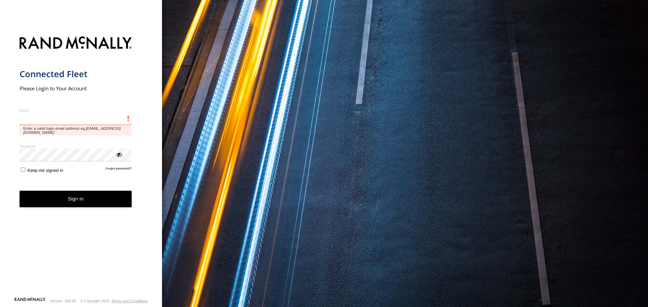 This screenshot has height=307, width=648. What do you see at coordinates (130, 301) in the screenshot?
I see `a: Terms and Conditions` at bounding box center [130, 301].